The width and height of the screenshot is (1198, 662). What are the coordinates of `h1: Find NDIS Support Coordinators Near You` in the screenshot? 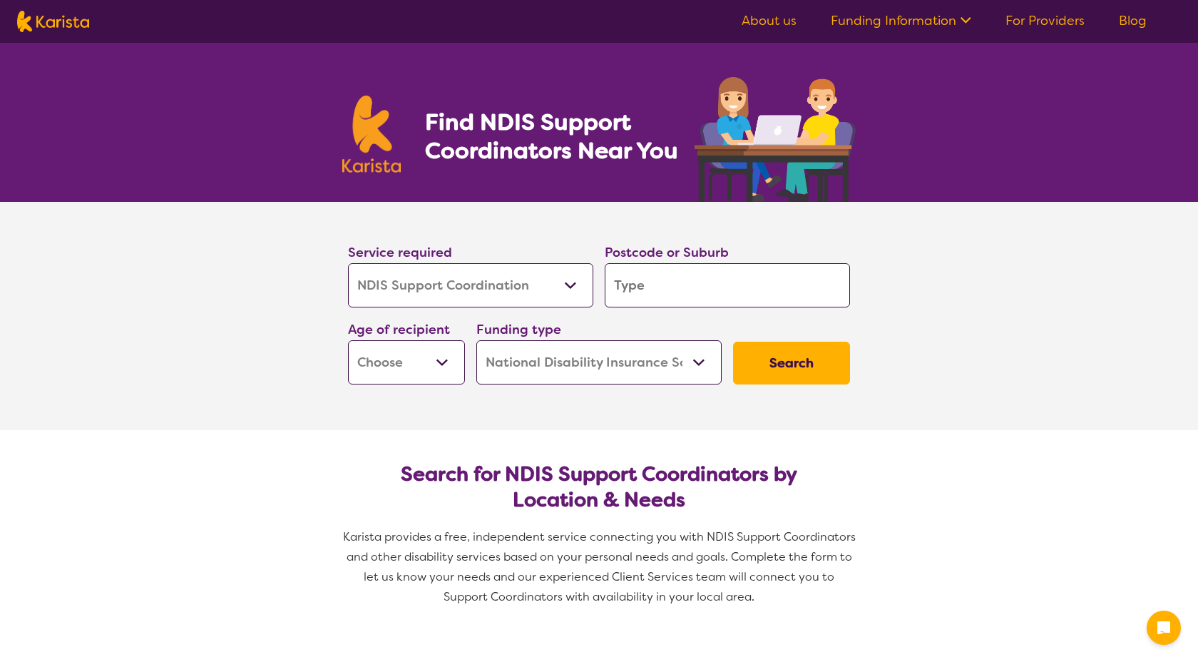 It's located at (557, 136).